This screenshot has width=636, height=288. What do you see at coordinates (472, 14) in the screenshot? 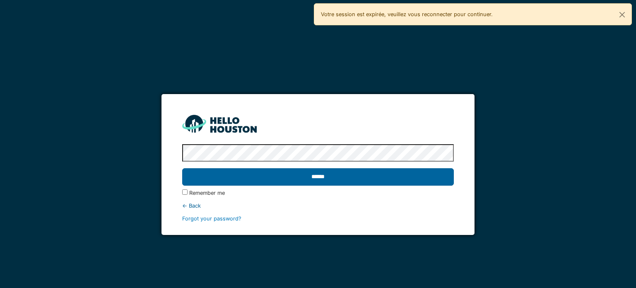
I see `div: Votre session est expirée, veuillez vous reconnecter pour continuer.` at bounding box center [472, 14].